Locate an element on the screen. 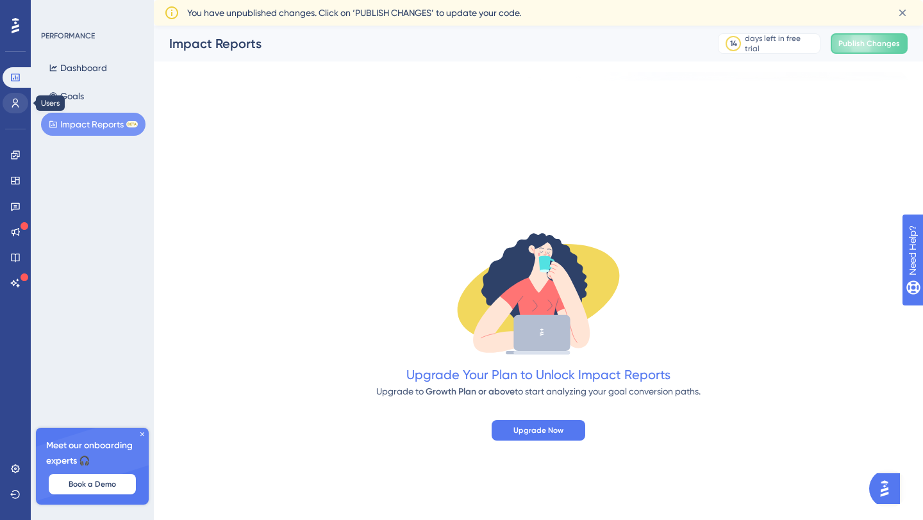 The height and width of the screenshot is (520, 923). button: Dashboard is located at coordinates (78, 68).